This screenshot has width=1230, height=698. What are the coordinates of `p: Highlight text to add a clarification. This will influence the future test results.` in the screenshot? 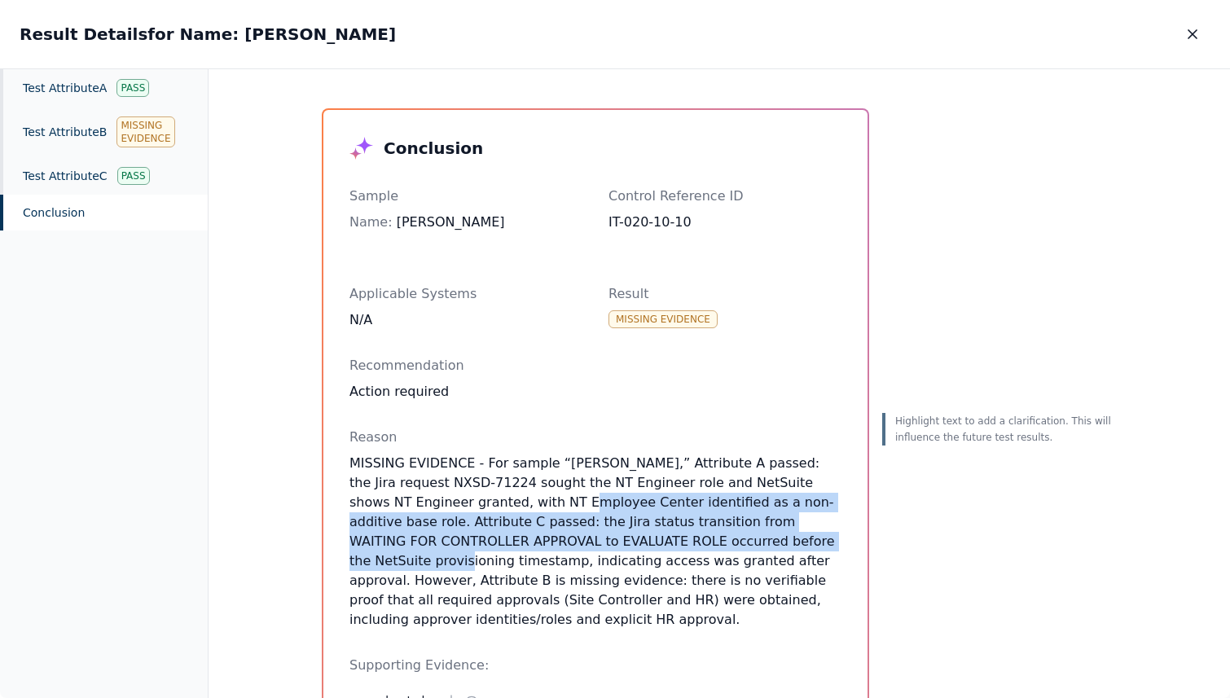 It's located at (1006, 429).